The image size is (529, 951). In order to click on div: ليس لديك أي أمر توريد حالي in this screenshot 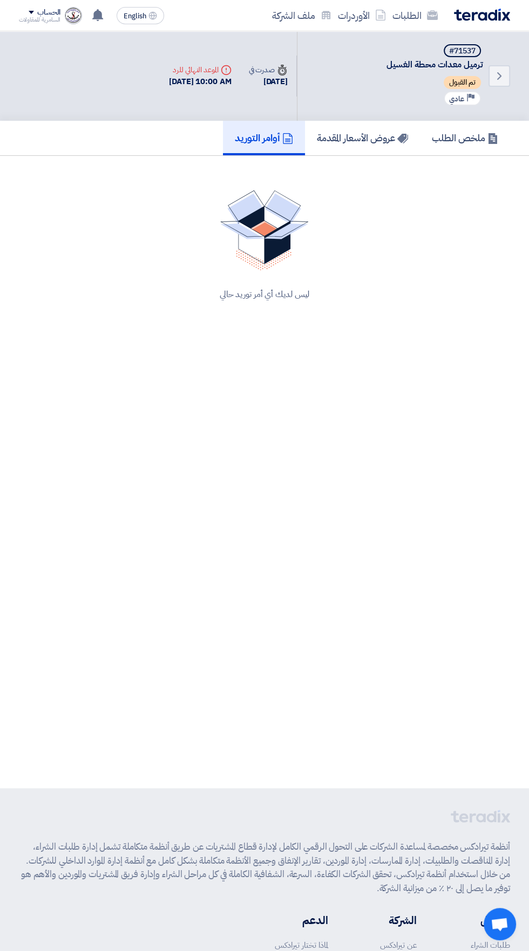, I will do `click(264, 294)`.